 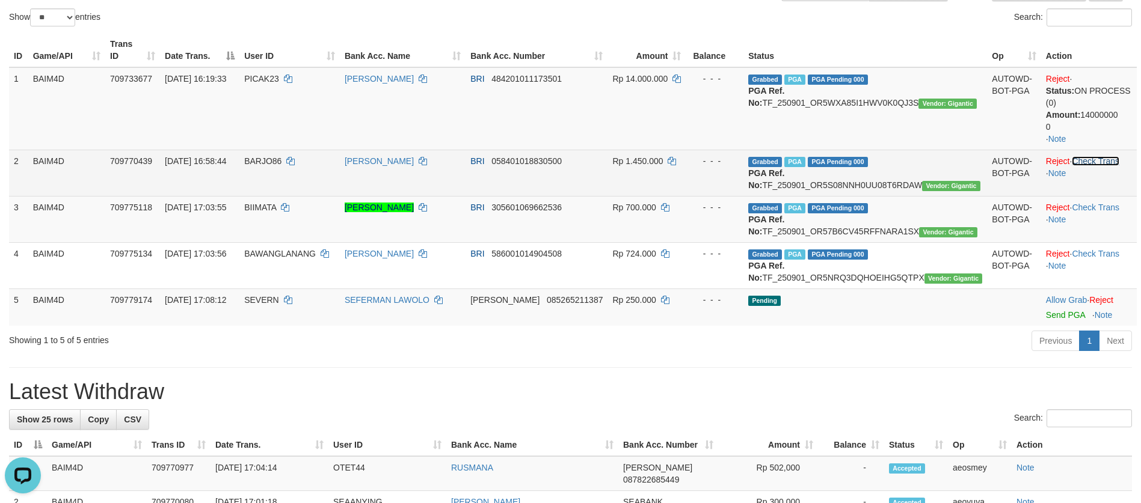 What do you see at coordinates (19, 109) in the screenshot?
I see `td: 1` at bounding box center [19, 109].